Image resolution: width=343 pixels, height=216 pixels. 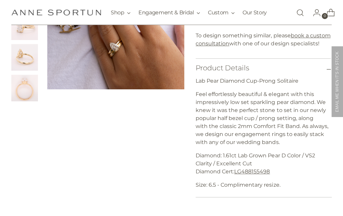 What do you see at coordinates (264, 68) in the screenshot?
I see `button: Product Details` at bounding box center [264, 68].